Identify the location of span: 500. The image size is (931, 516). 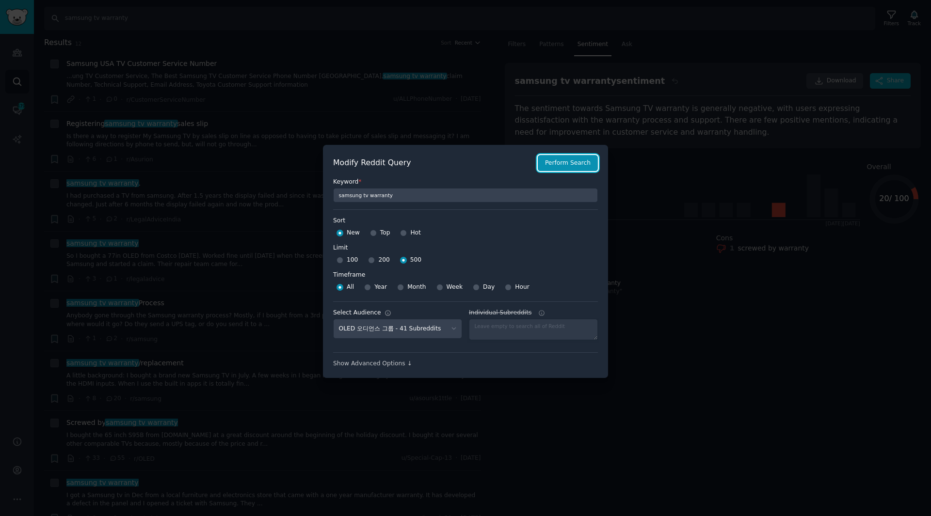
(415, 260).